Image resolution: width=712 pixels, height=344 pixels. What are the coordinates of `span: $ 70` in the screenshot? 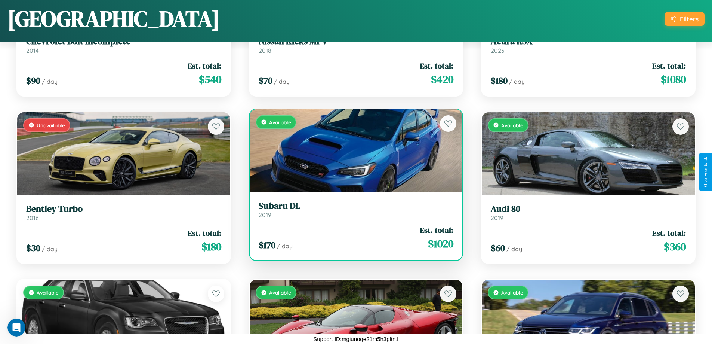 It's located at (266, 80).